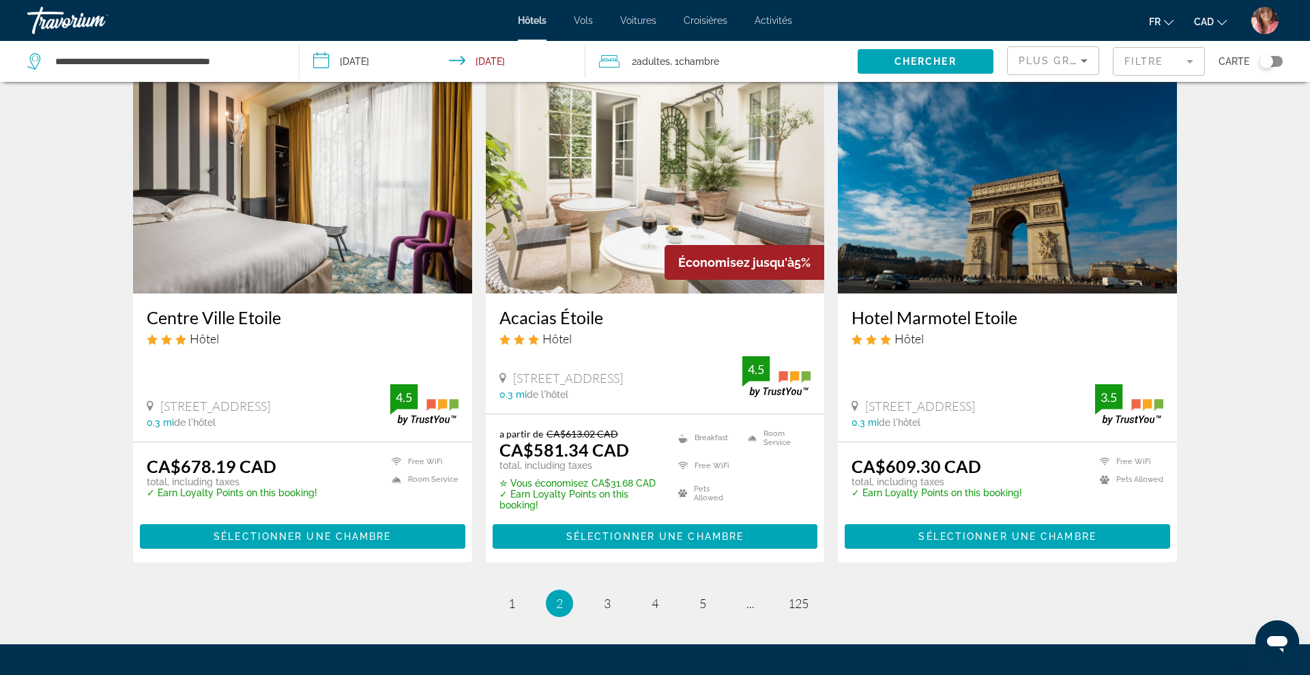 This screenshot has width=1310, height=675. I want to click on span: , 1, so click(695, 61).